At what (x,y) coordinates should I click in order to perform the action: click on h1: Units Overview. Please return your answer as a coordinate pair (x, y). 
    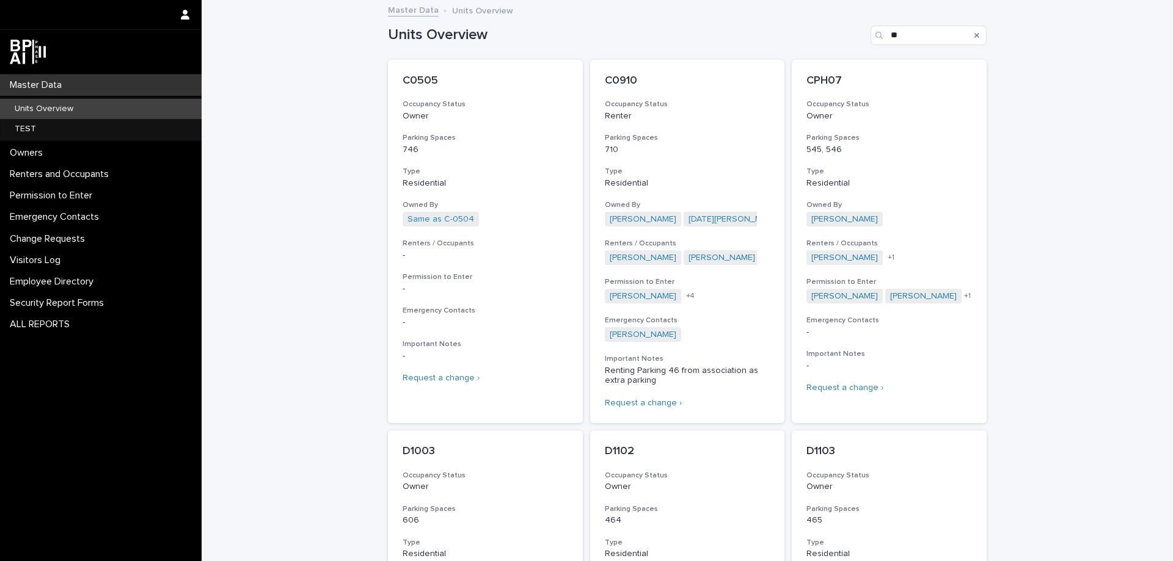
    Looking at the image, I should click on (627, 35).